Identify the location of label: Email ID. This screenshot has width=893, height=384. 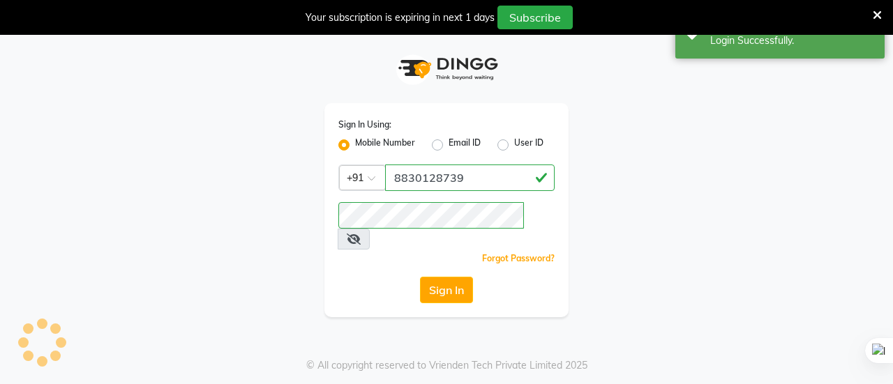
(464, 145).